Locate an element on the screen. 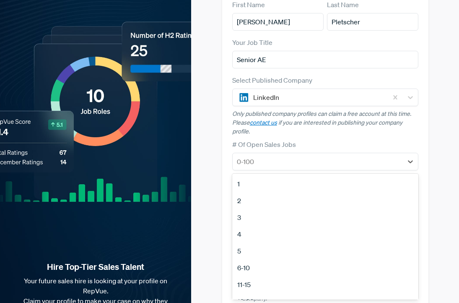 This screenshot has height=303, width=459. label: # Of Open Sales Jobs is located at coordinates (264, 144).